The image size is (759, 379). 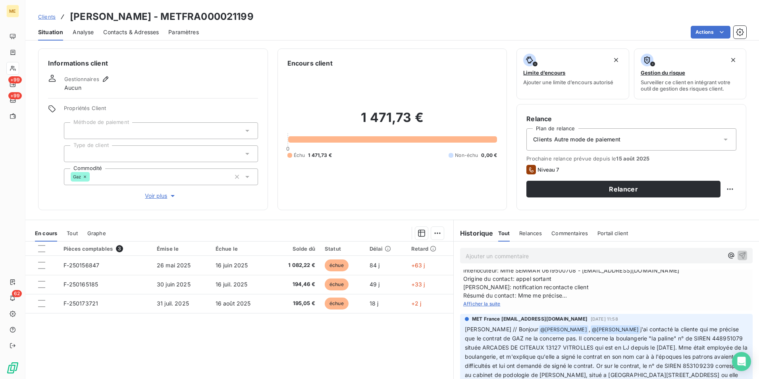 What do you see at coordinates (633, 158) in the screenshot?
I see `span: 15 août 2025` at bounding box center [633, 158].